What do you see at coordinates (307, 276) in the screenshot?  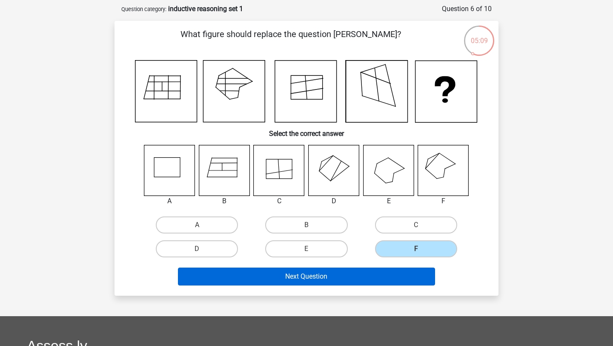 I see `button: Next Question` at bounding box center [307, 276].